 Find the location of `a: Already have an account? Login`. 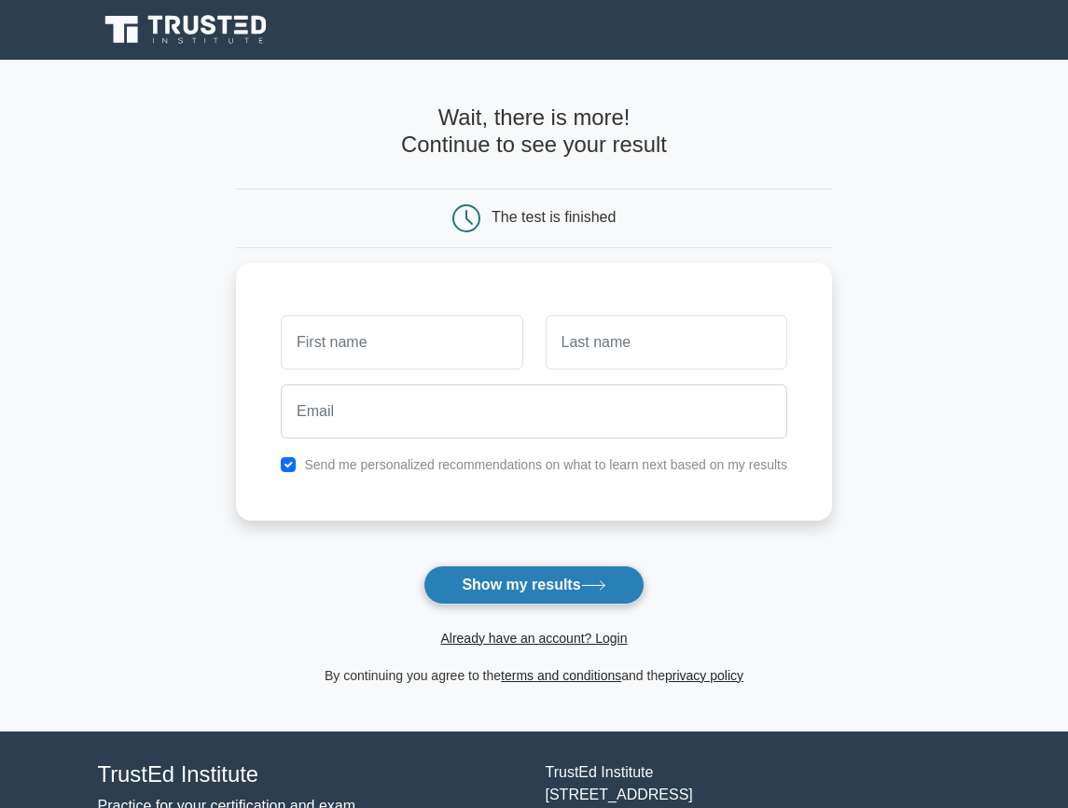

a: Already have an account? Login is located at coordinates (534, 638).